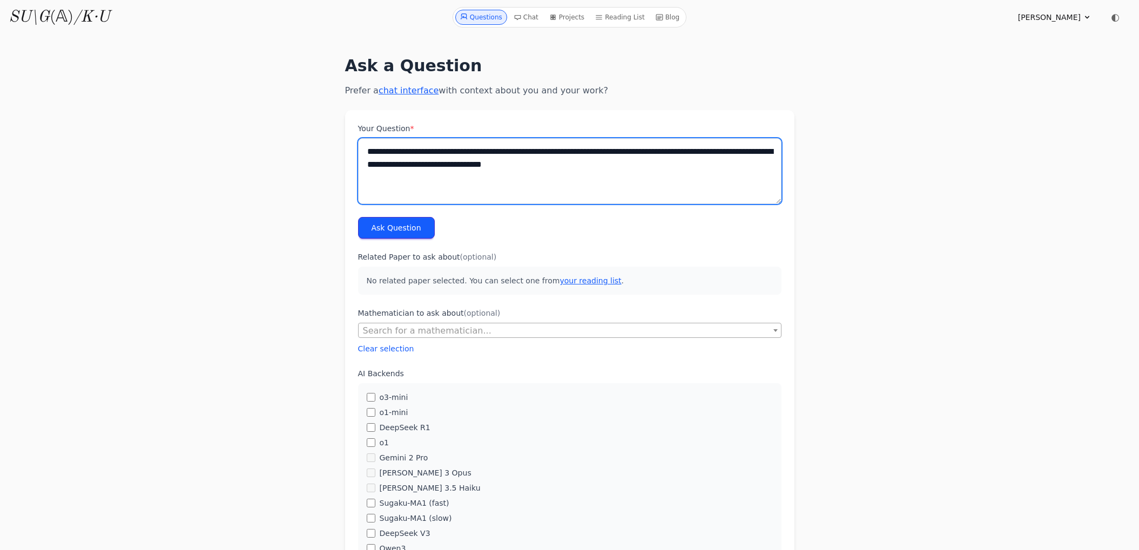  I want to click on p: Prefer a with context about you and your work?, so click(570, 91).